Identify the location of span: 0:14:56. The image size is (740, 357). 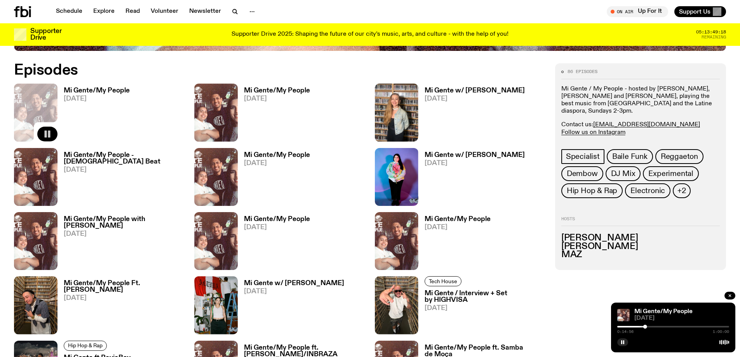
(625, 332).